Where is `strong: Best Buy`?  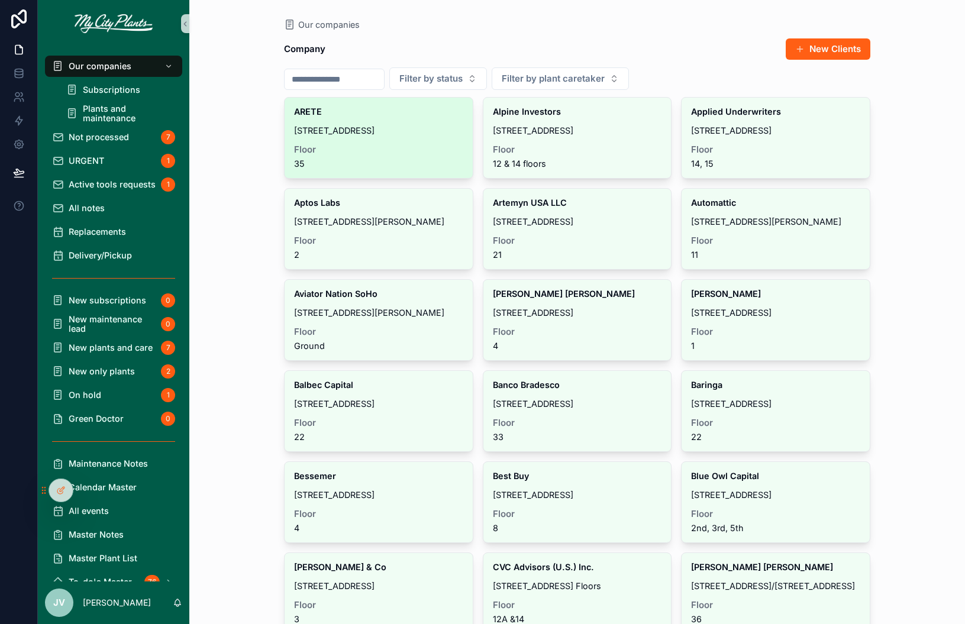 strong: Best Buy is located at coordinates (511, 476).